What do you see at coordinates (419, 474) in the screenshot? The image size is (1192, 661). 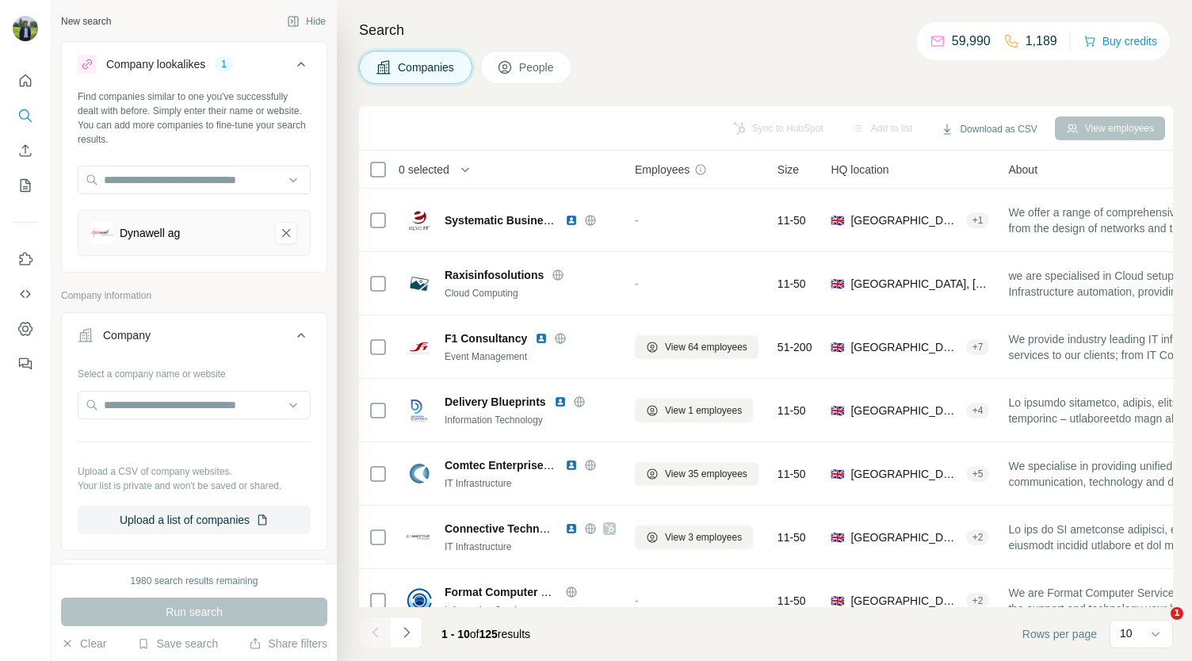 I see `img: Logo of Comtec Enterprises Ltd` at bounding box center [419, 474].